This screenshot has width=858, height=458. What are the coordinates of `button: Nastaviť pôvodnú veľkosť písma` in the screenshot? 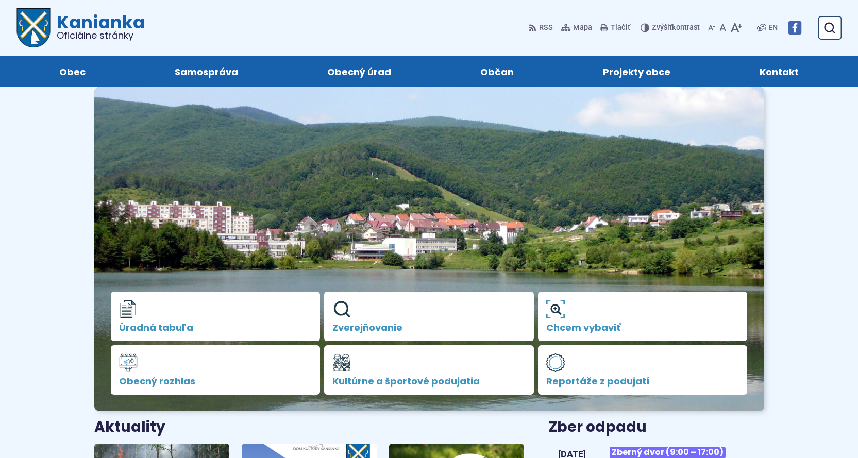 It's located at (723, 28).